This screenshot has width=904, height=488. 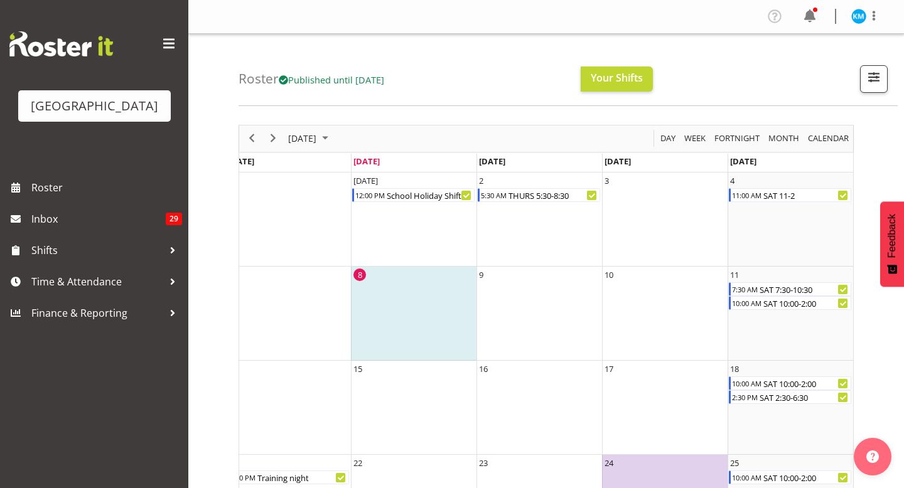 What do you see at coordinates (744, 289) in the screenshot?
I see `div: 7:30 AM` at bounding box center [744, 289].